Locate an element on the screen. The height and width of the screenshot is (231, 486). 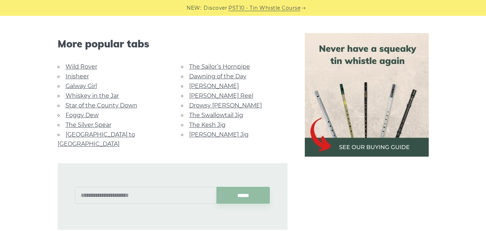
a: The Swallowtail Jig is located at coordinates (216, 115).